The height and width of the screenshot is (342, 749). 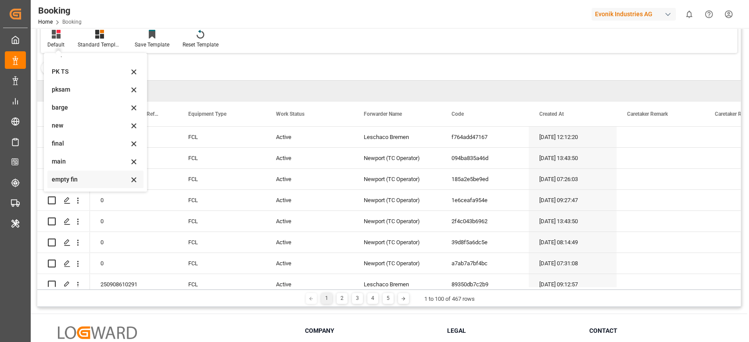 What do you see at coordinates (100, 45) in the screenshot?
I see `div: Standard Templates` at bounding box center [100, 45].